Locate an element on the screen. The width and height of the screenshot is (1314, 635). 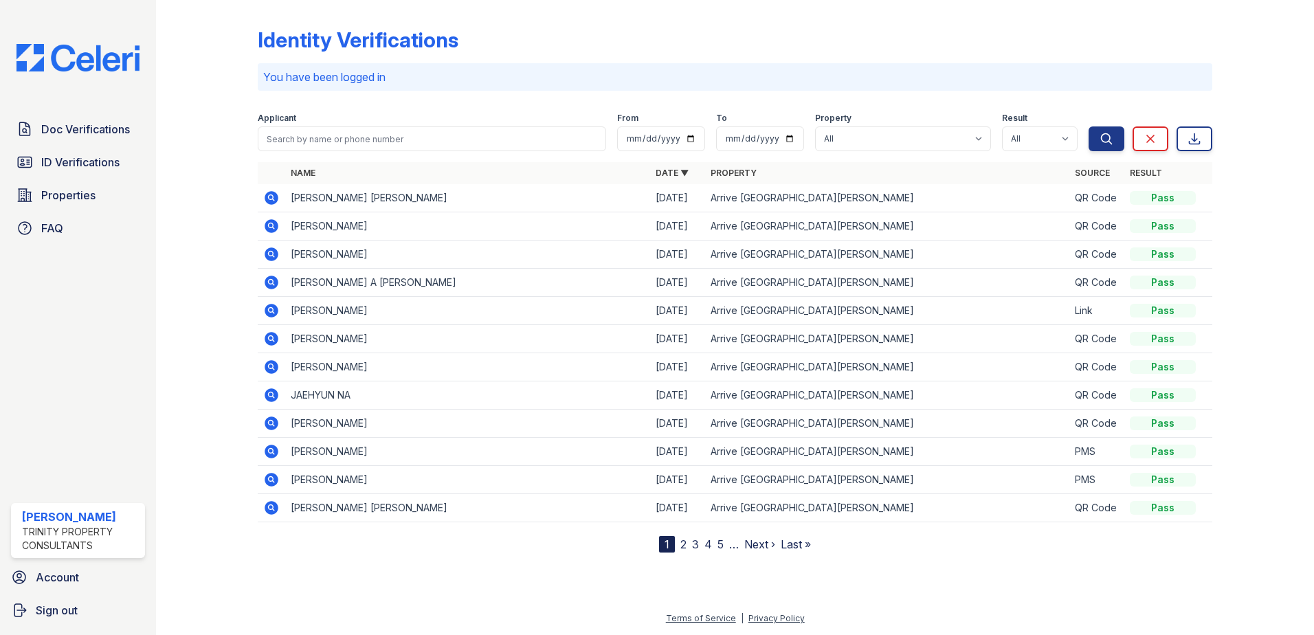
p: You have been logged in is located at coordinates (735, 77).